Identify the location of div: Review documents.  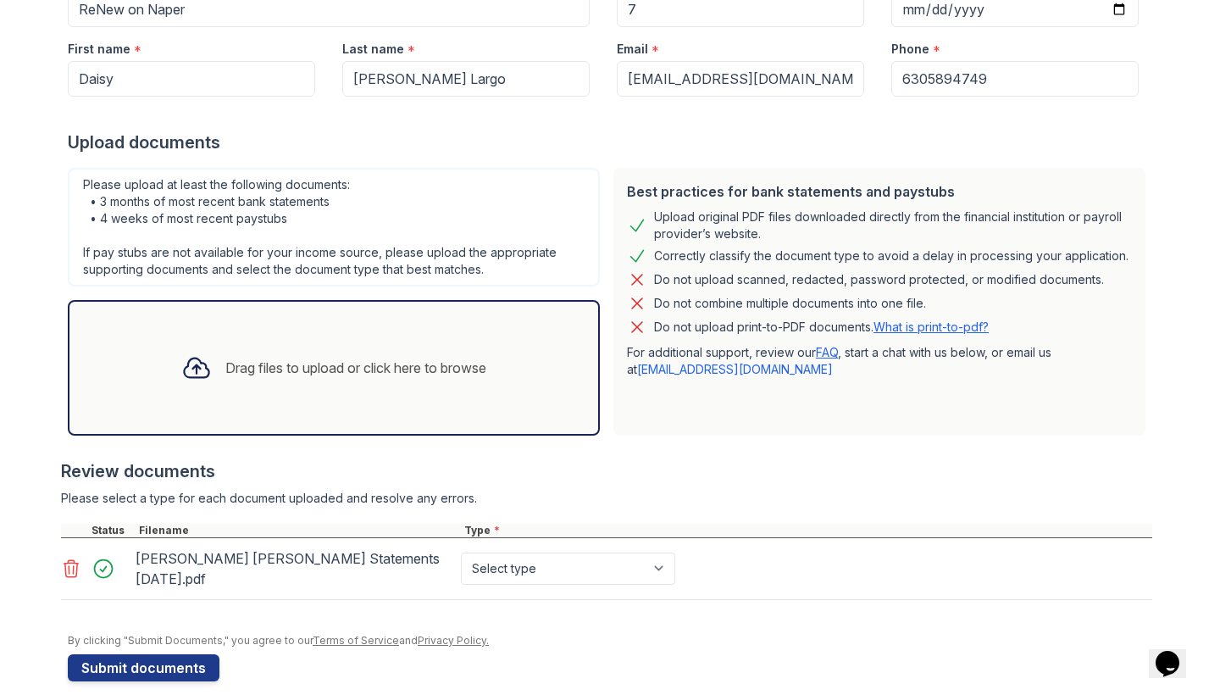
(607, 471).